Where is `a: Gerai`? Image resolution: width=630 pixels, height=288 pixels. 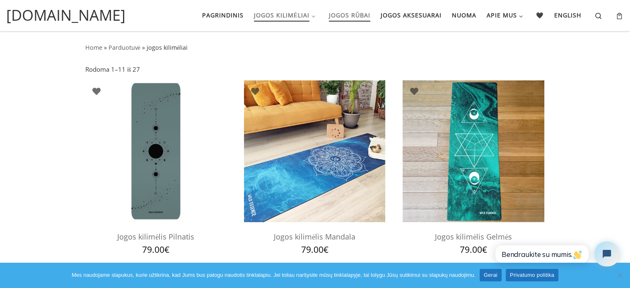
a: Gerai is located at coordinates (490, 275).